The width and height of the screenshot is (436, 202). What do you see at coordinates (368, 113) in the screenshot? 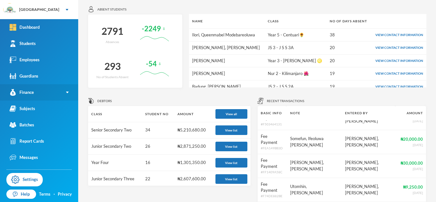
I see `th: Entered By` at bounding box center [368, 113].